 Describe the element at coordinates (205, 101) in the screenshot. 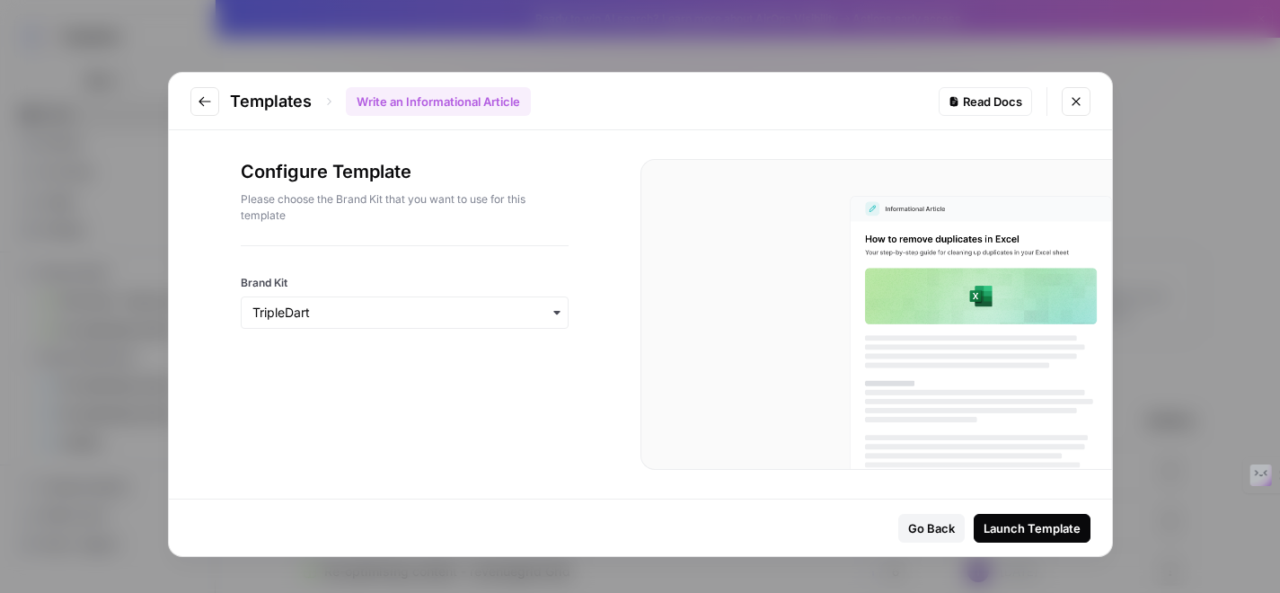

I see `button: Go to previous step` at that location.